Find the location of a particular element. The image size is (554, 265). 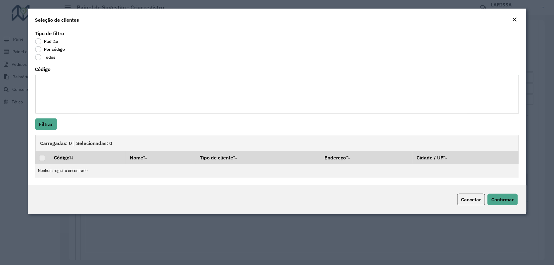

label: Código is located at coordinates (43, 69).